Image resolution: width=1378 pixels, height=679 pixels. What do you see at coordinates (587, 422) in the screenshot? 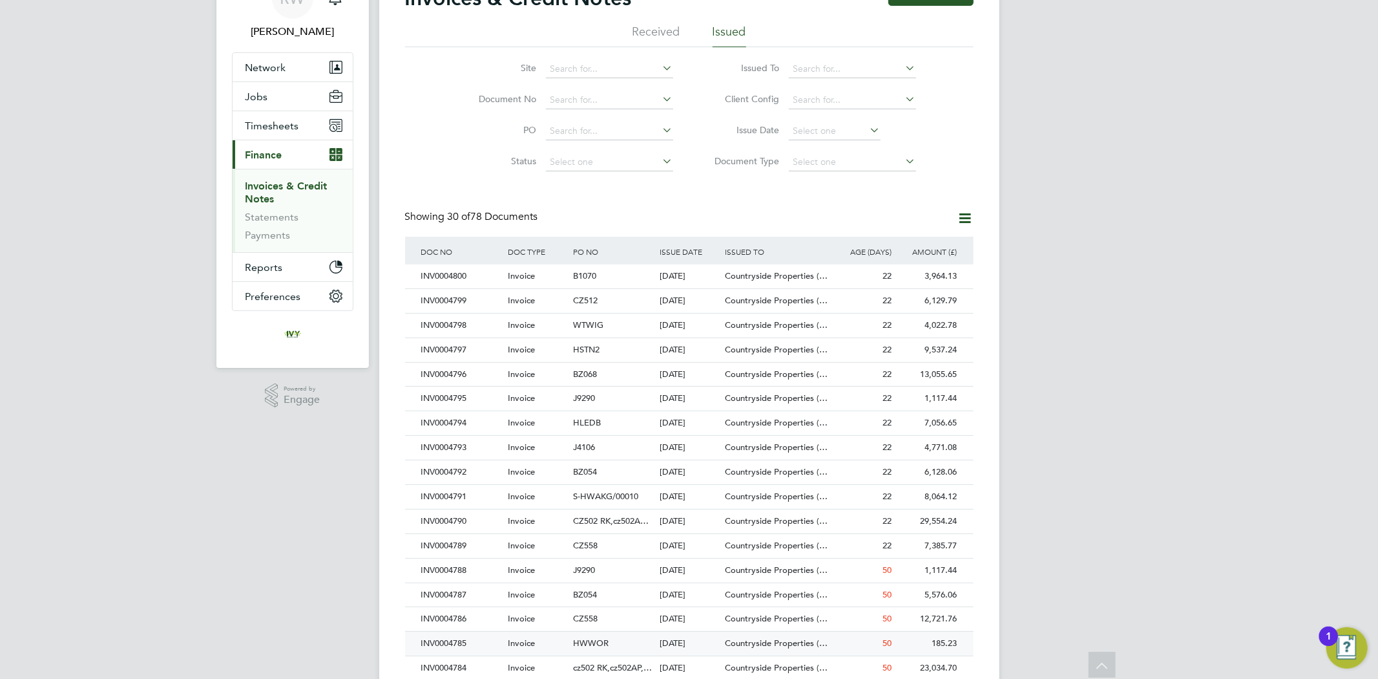
I see `span: HLEDB` at bounding box center [587, 422].